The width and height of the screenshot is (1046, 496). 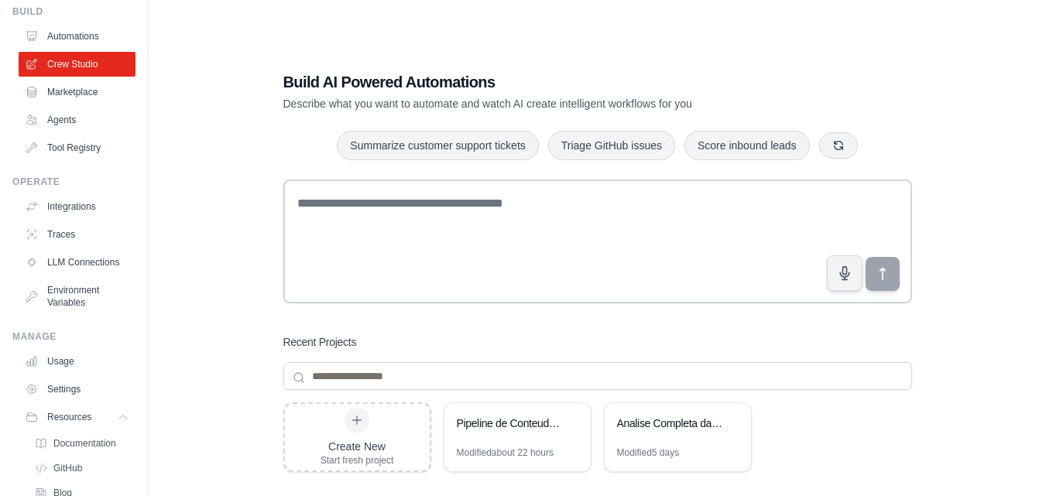 I want to click on a: Settings, so click(x=77, y=389).